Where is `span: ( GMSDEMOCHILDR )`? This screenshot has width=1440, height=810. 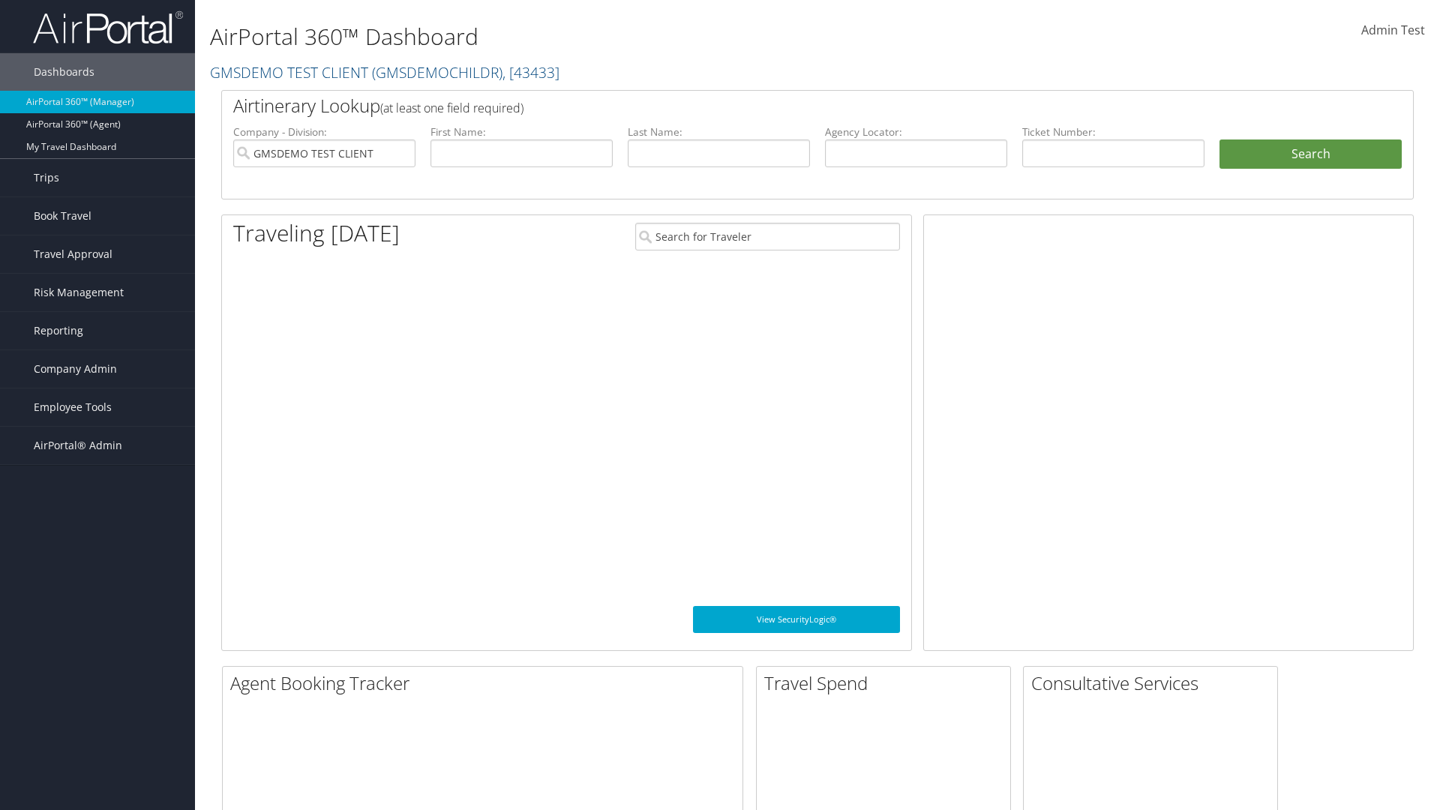
span: ( GMSDEMOCHILDR ) is located at coordinates (437, 72).